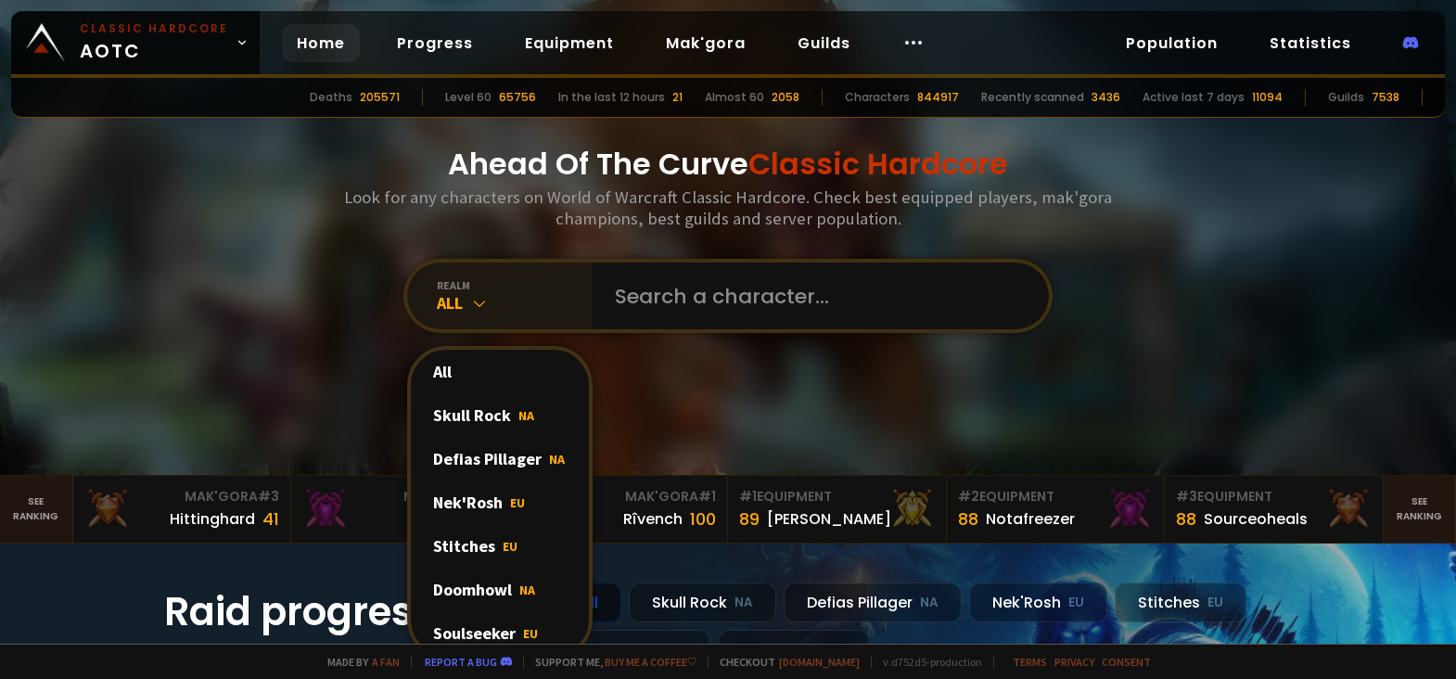 The image size is (1456, 679). What do you see at coordinates (1194, 97) in the screenshot?
I see `div: Active last 7 days` at bounding box center [1194, 97].